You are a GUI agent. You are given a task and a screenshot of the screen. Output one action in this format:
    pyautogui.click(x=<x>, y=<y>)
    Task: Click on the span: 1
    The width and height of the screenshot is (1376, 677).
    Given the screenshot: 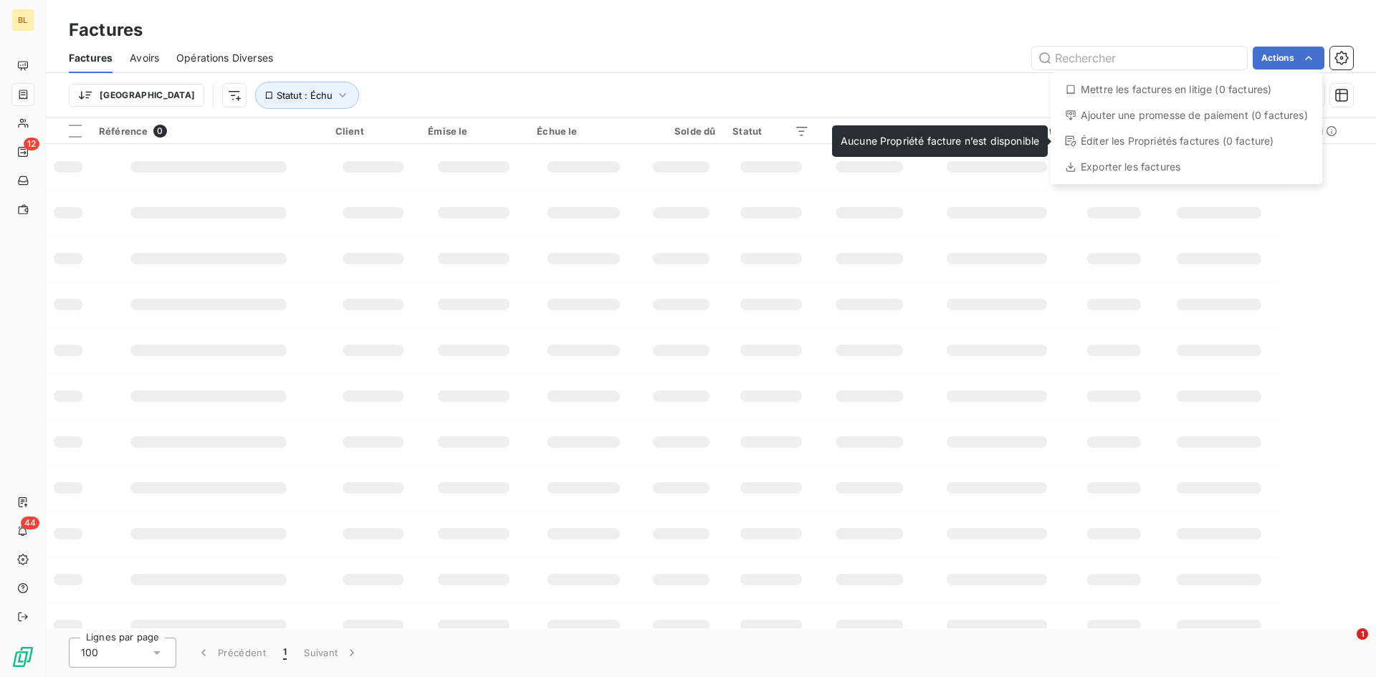 What is the action you would take?
    pyautogui.click(x=1363, y=634)
    